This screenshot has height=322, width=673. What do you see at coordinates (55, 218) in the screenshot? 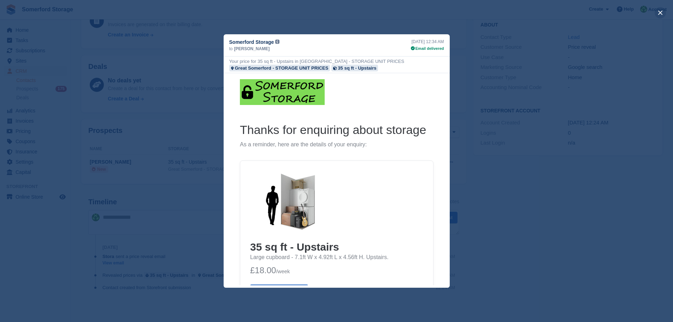
I see `a: Book Online Now` at bounding box center [55, 218].